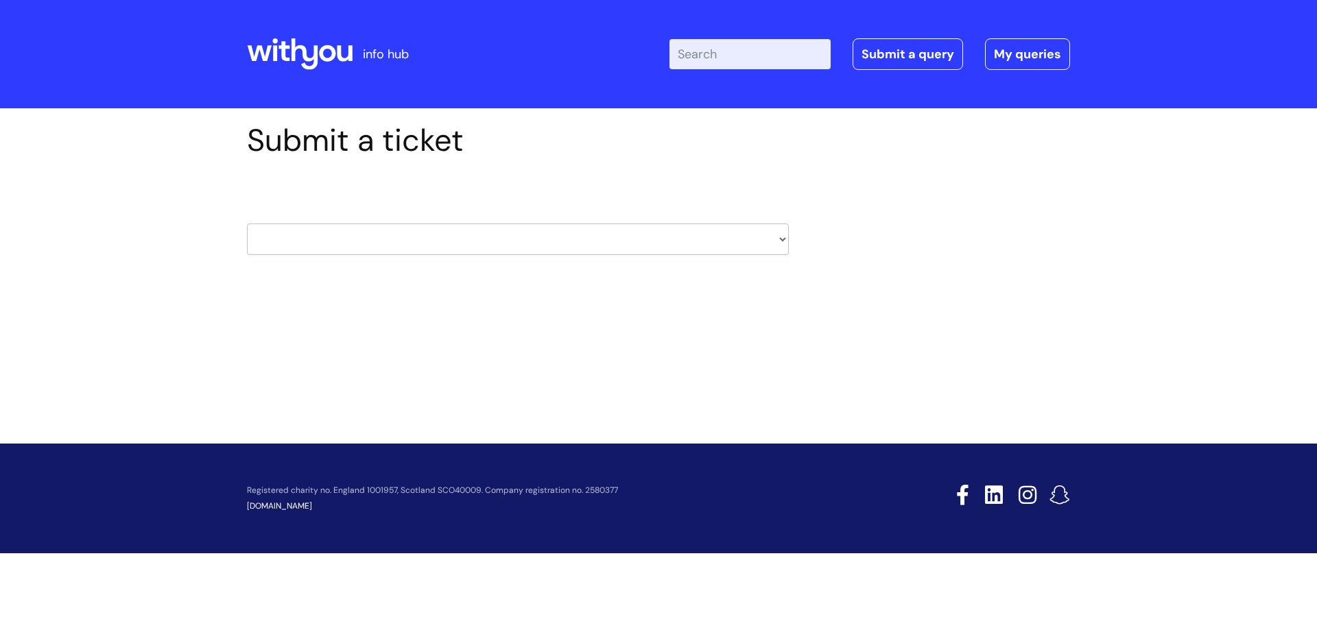 Image resolution: width=1317 pixels, height=630 pixels. I want to click on a: Submit a query, so click(907, 54).